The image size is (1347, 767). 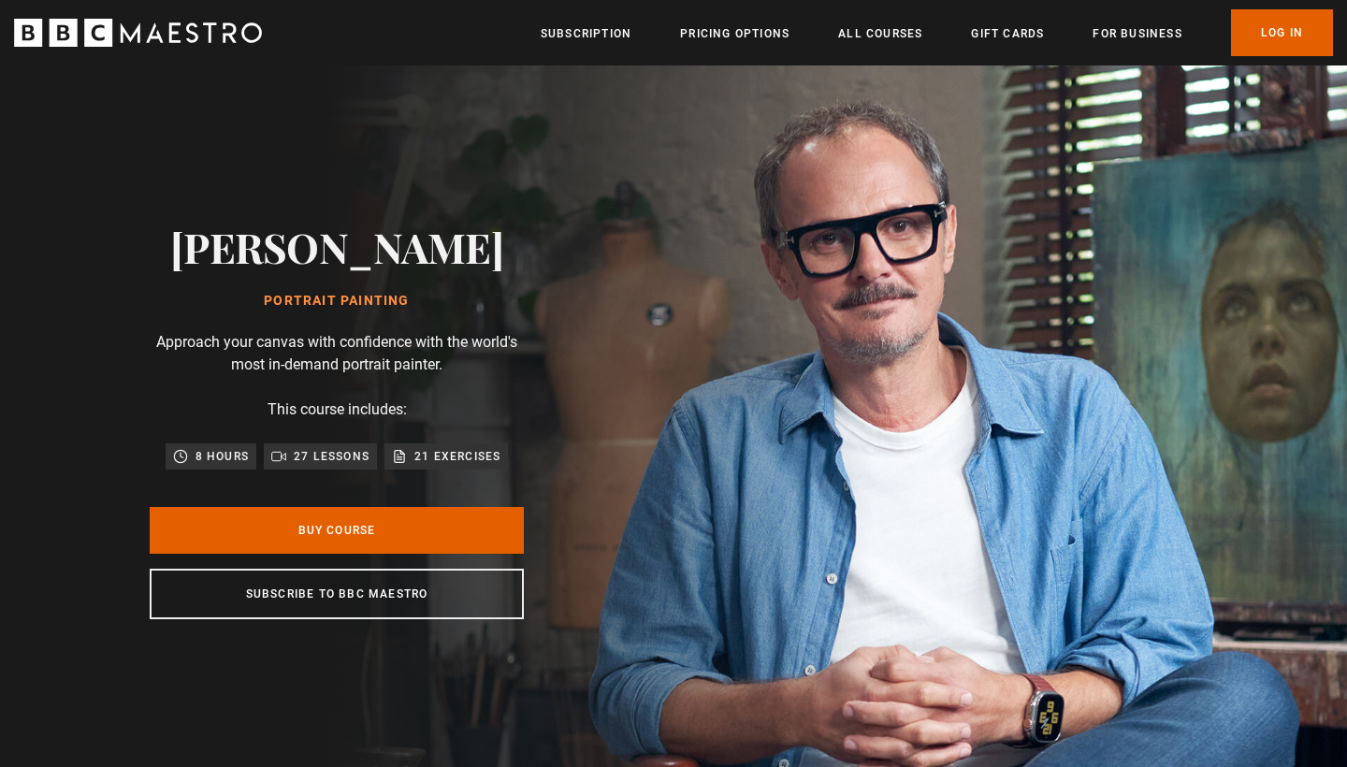 I want to click on h1: Portrait Painting, so click(x=337, y=301).